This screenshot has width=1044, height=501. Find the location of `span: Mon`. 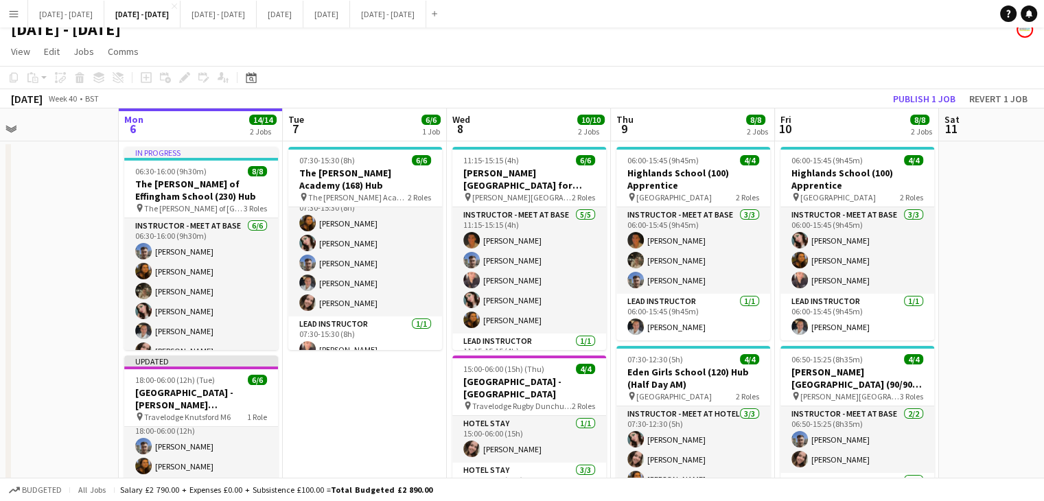

span: Mon is located at coordinates (134, 119).